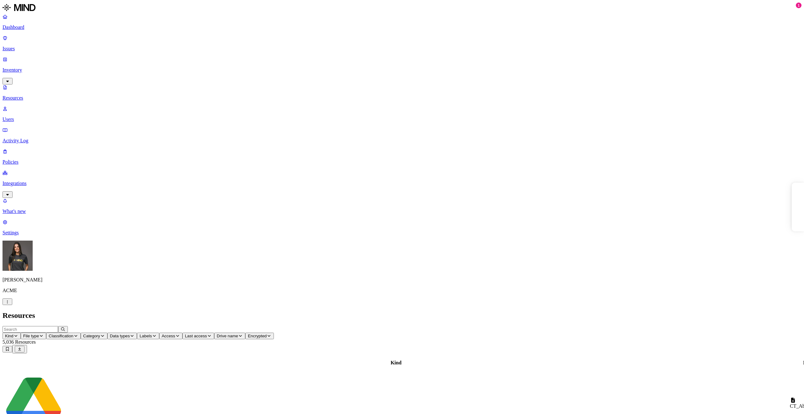  Describe the element at coordinates (9, 336) in the screenshot. I see `span: Kind` at that location.